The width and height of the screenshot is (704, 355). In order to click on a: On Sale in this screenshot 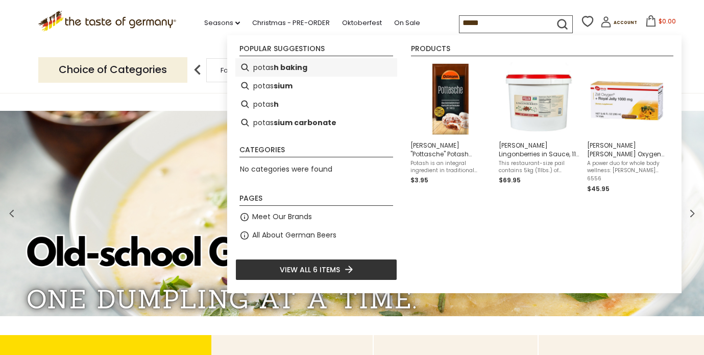, I will do `click(407, 23)`.